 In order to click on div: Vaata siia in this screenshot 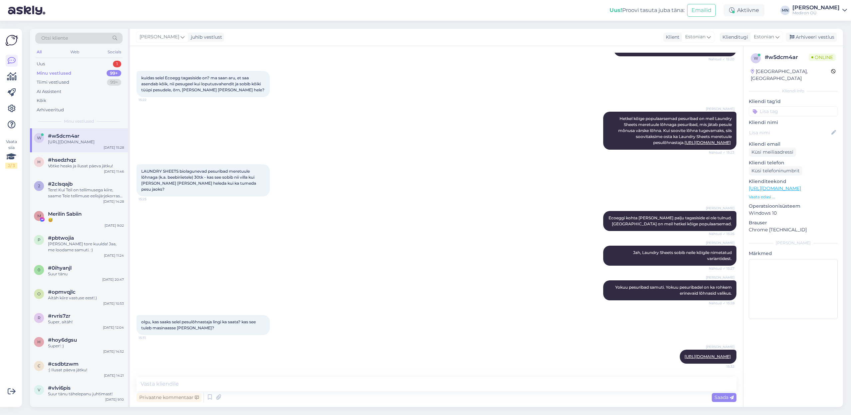, I will do `click(11, 154)`.